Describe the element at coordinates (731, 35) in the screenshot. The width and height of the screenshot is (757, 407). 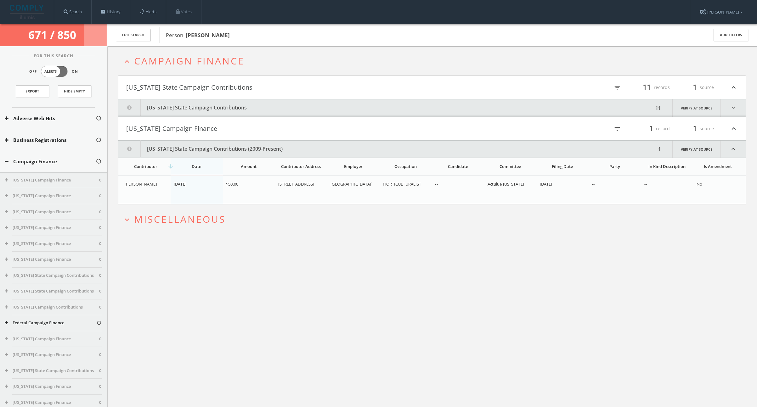
I see `button: Add Filters` at that location.